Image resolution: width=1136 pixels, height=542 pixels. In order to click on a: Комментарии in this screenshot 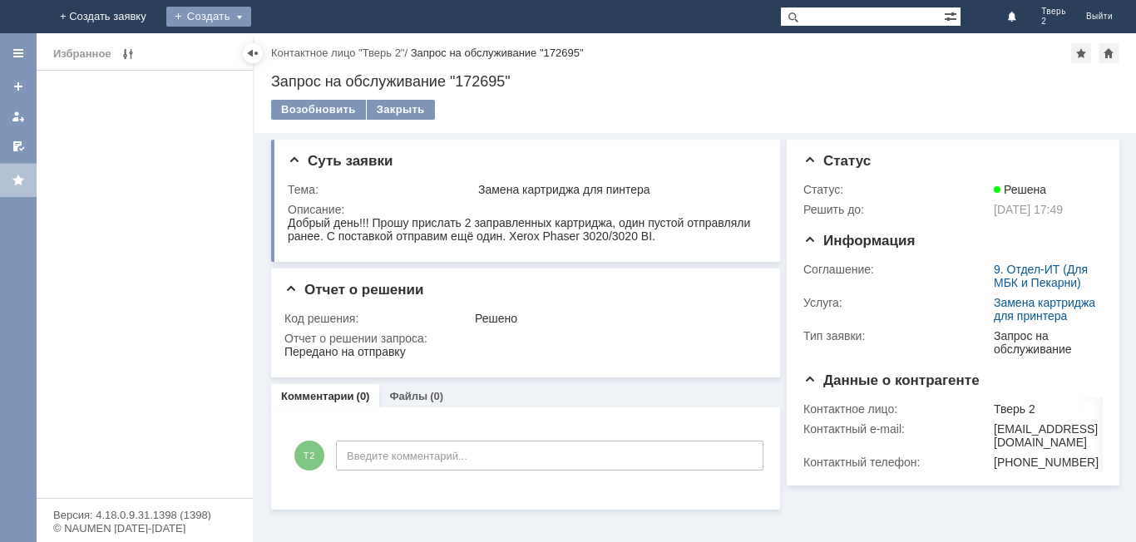, I will do `click(318, 396)`.